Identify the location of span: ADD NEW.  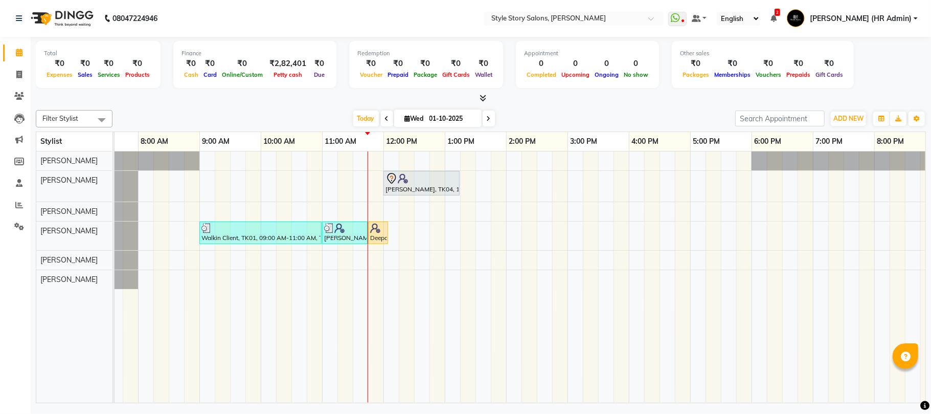
(848, 118).